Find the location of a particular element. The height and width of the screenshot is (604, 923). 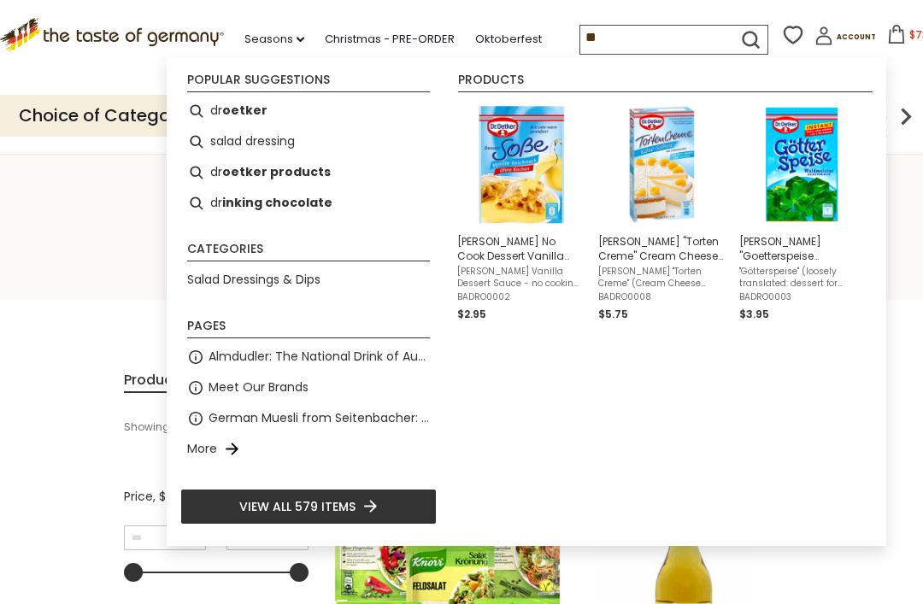

span: German Muesli from Seitenbacher: organic and natural food at its best. is located at coordinates (319, 418).